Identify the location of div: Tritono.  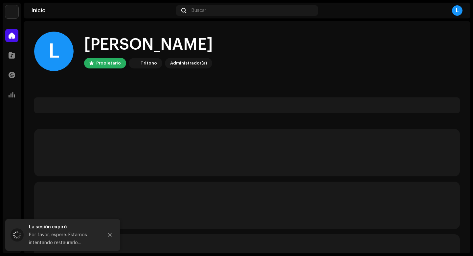
(149, 63).